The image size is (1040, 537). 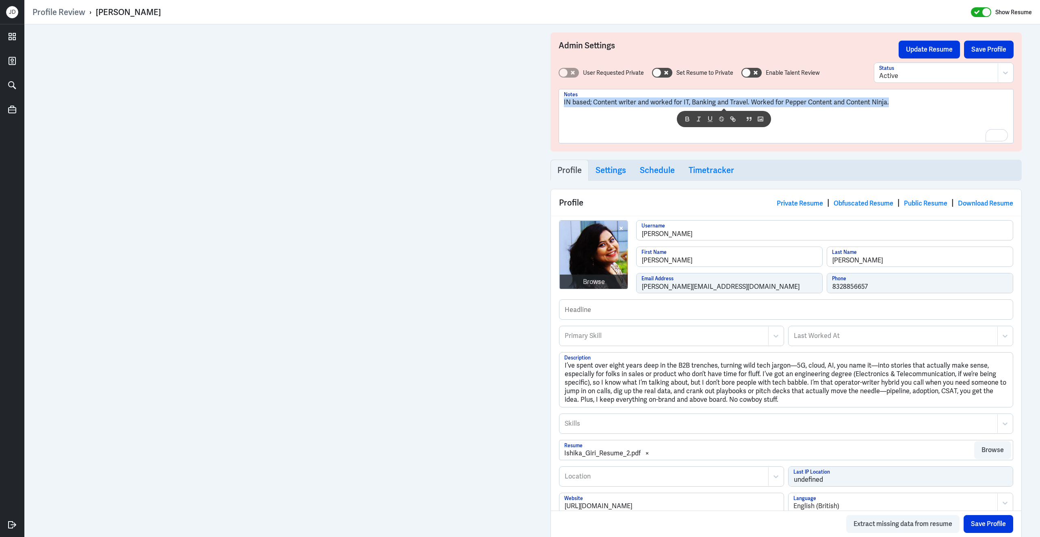 I want to click on a: Public Resume, so click(x=925, y=203).